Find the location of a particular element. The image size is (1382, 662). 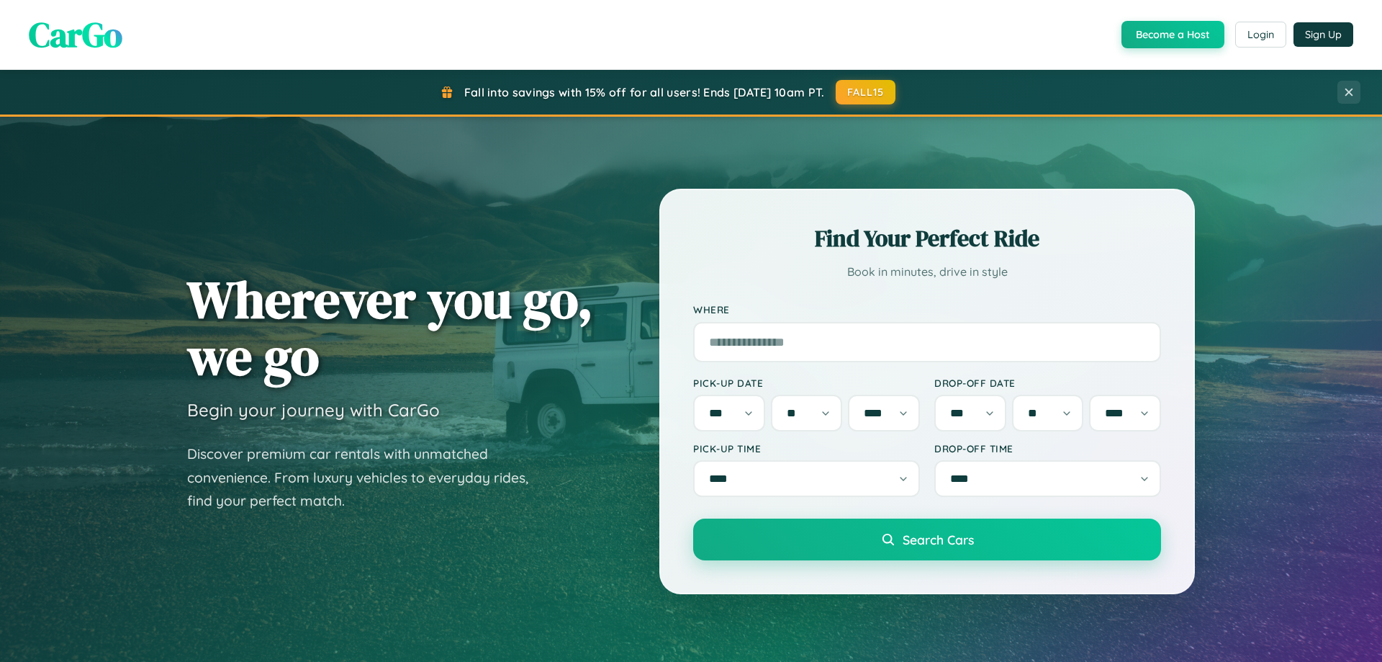

span: Search Cars is located at coordinates (938, 539).